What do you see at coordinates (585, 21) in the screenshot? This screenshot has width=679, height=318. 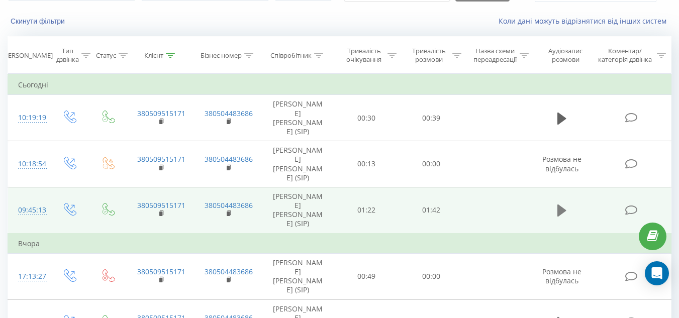 I see `a: Коли дані можуть відрізнятися вiд інших систем` at bounding box center [585, 21].